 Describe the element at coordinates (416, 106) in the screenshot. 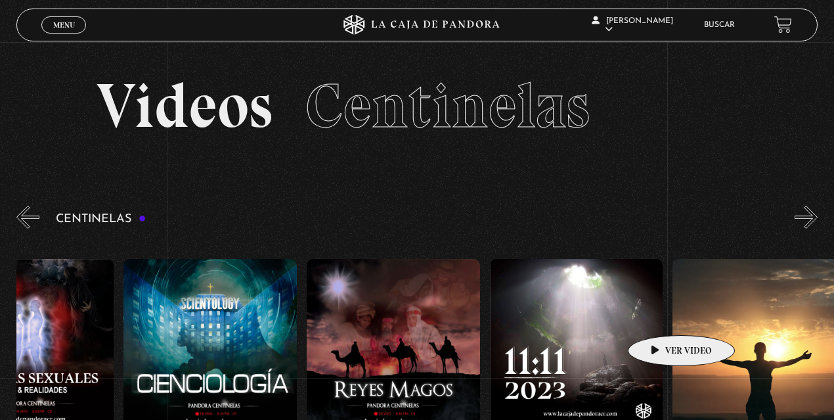

I see `h2: Videos` at that location.